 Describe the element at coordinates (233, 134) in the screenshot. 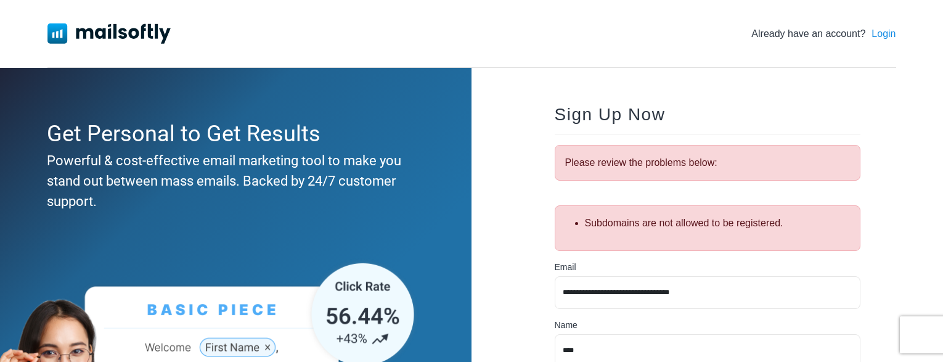

I see `div: Get Personal to Get Results` at that location.